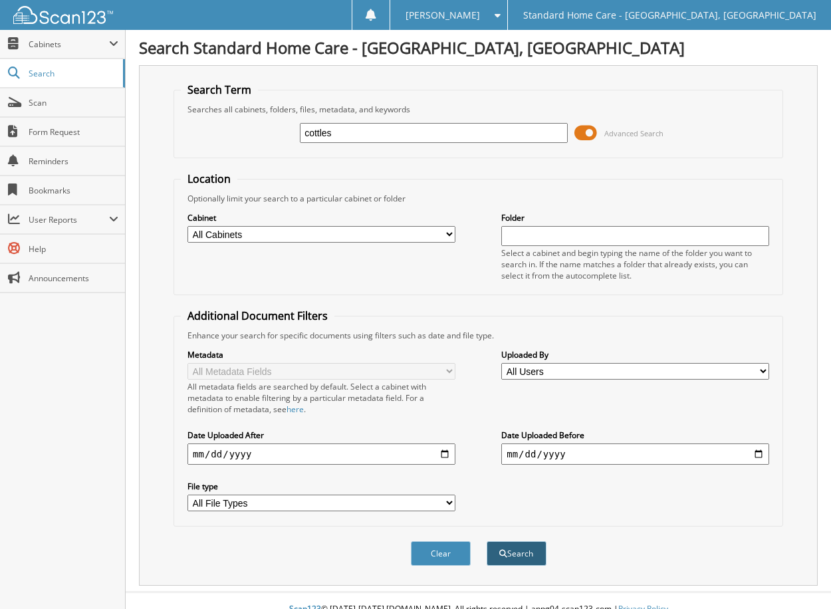 This screenshot has width=831, height=609. Describe the element at coordinates (478, 335) in the screenshot. I see `div: Enhance your search for specific documents using filters such as date and file type.` at that location.